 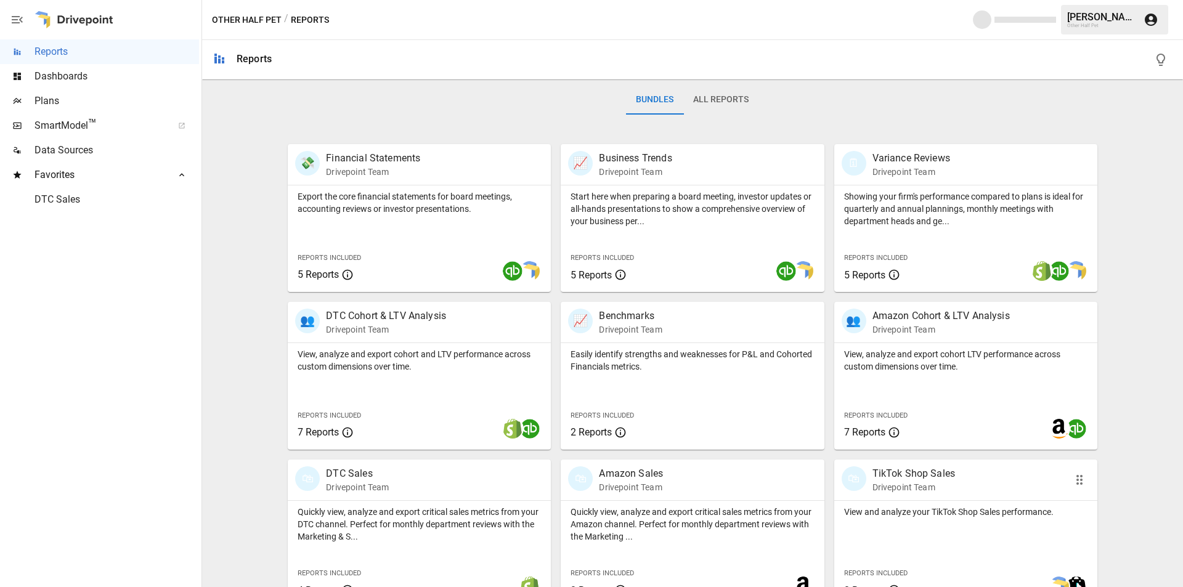 I want to click on button: Other Half Pet, so click(x=246, y=20).